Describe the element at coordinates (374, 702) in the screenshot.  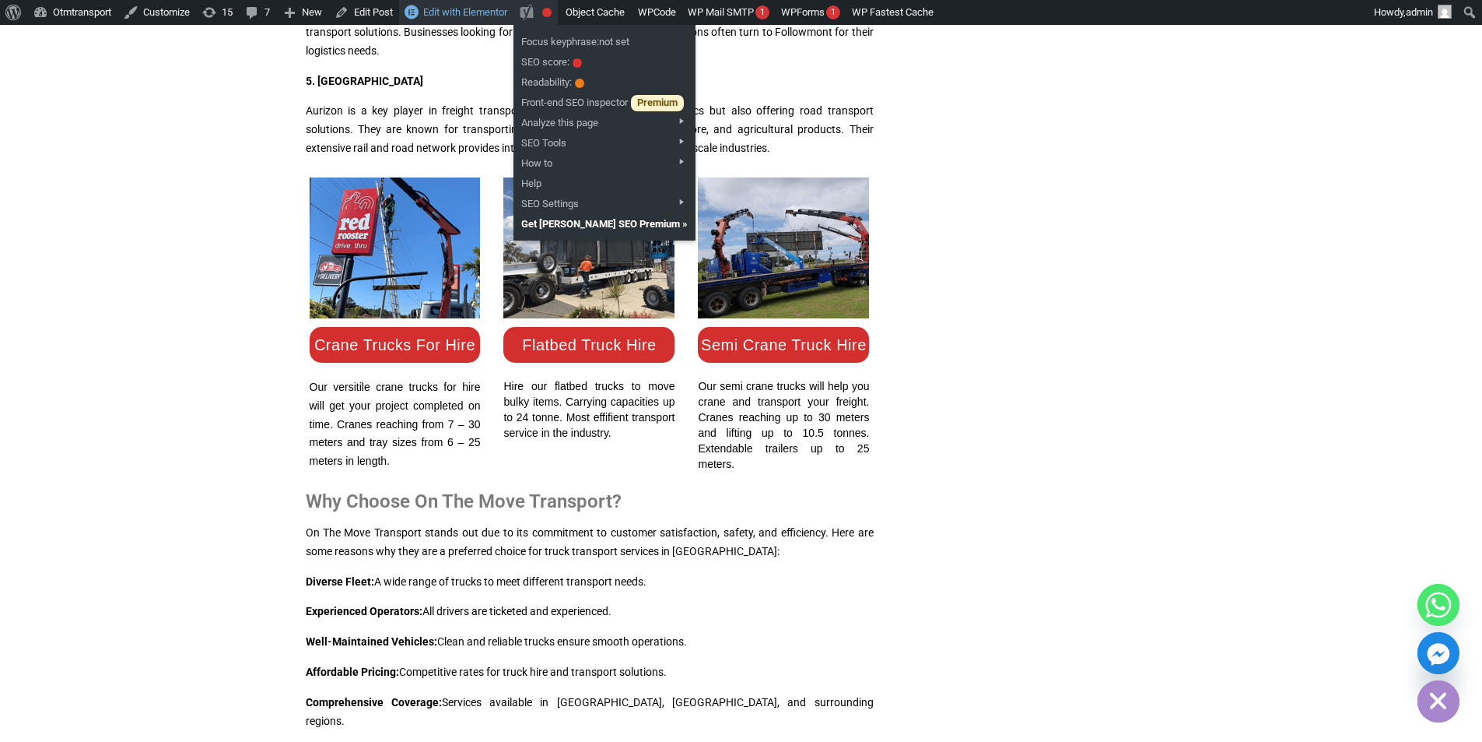
I see `strong: Comprehensive Coverage:` at that location.